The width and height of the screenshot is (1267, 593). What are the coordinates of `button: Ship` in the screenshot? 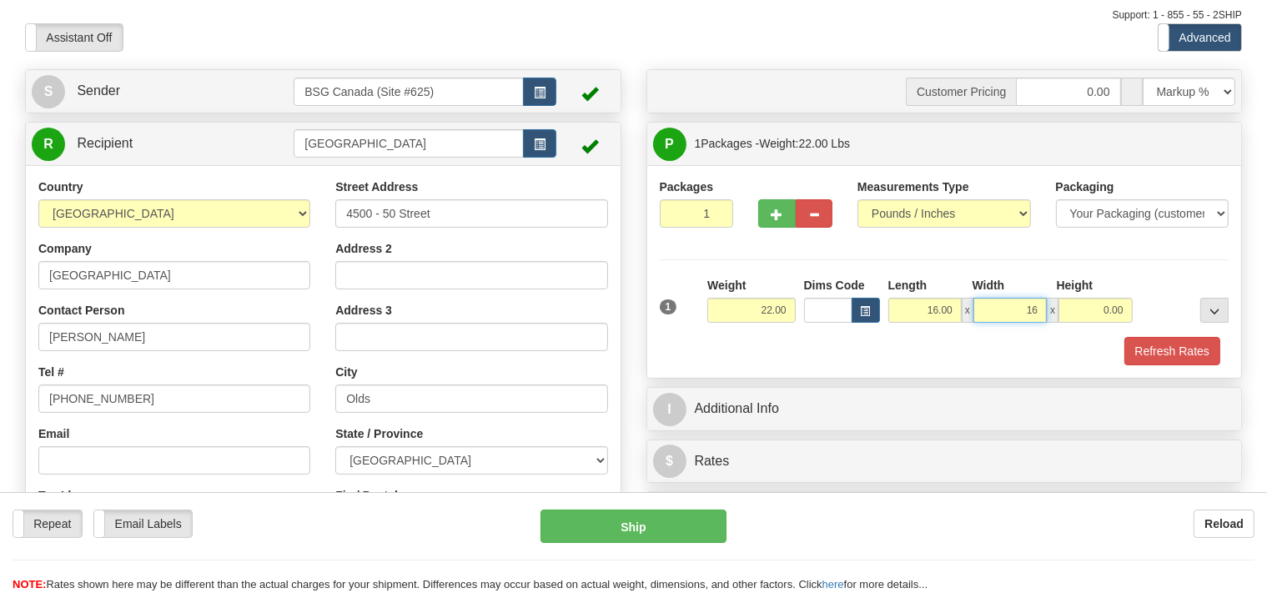 It's located at (633, 526).